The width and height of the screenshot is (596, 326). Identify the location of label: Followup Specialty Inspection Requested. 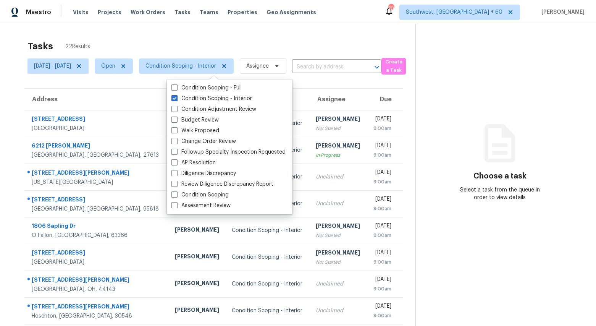
(228, 152).